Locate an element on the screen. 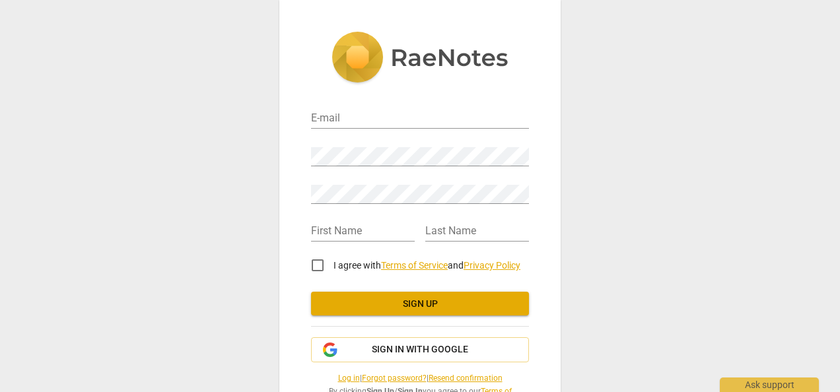 This screenshot has width=840, height=392. a: Forgot password? is located at coordinates (394, 378).